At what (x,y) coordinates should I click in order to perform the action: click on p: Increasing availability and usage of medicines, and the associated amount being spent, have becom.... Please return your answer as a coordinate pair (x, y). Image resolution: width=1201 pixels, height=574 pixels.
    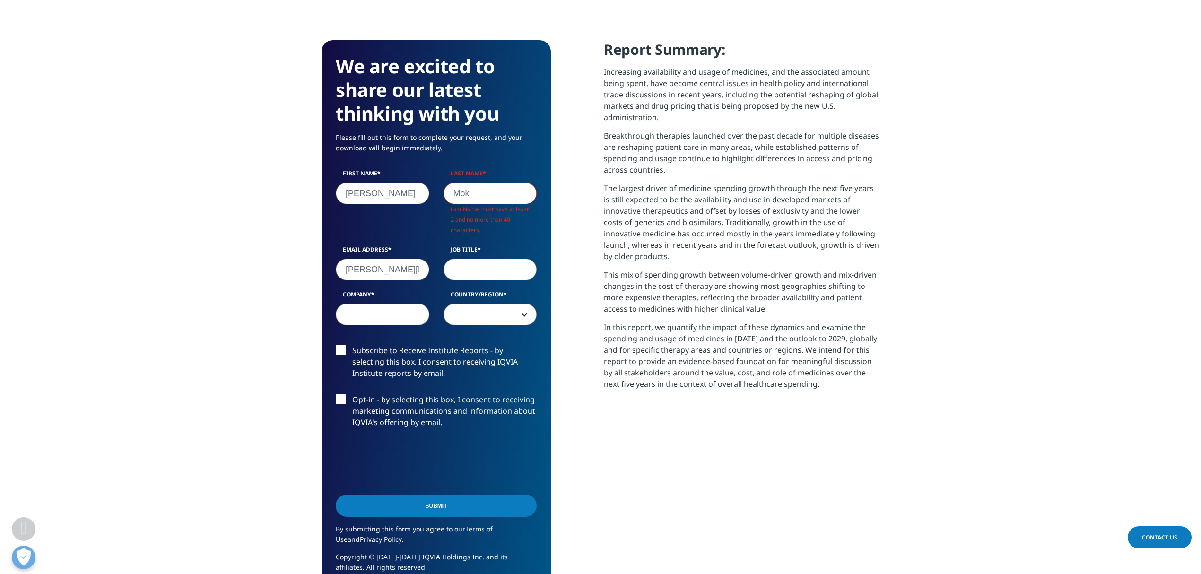
    Looking at the image, I should click on (741, 98).